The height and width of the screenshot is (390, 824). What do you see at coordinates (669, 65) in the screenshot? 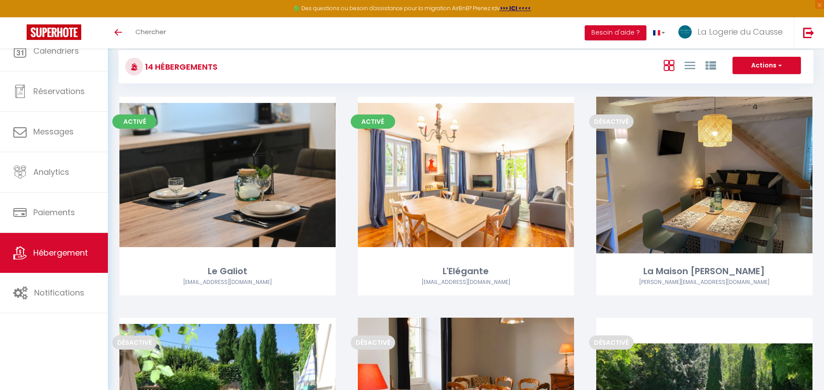
I see `a: Vue en Box` at bounding box center [669, 65].